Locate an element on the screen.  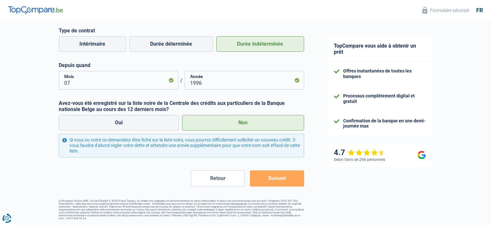
label: Durée indéterminée is located at coordinates (260, 44).